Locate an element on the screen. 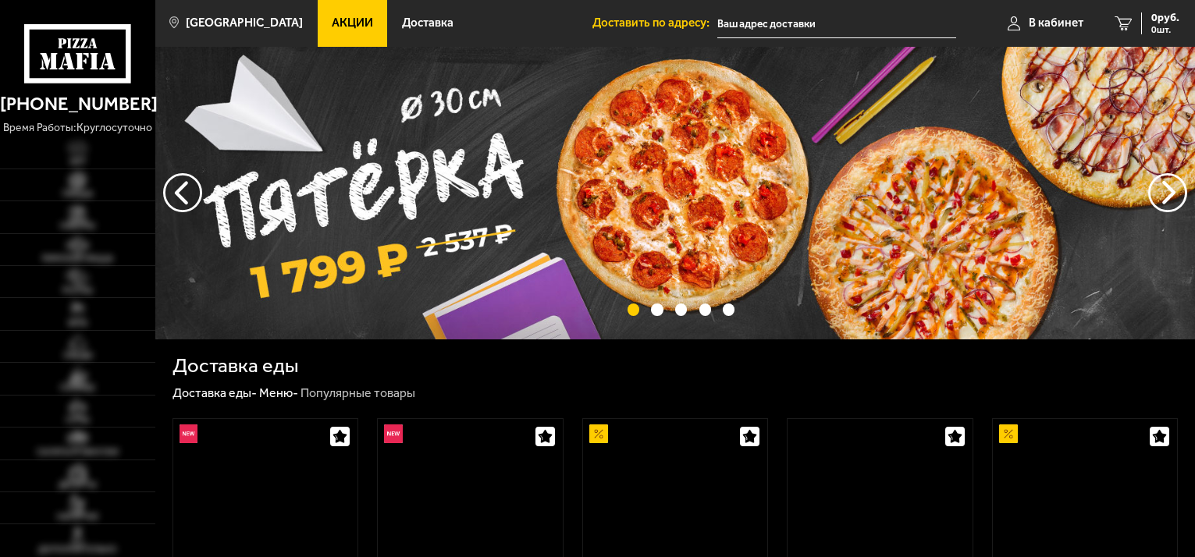 The height and width of the screenshot is (557, 1195). input: Ваш адрес доставки is located at coordinates (836, 23).